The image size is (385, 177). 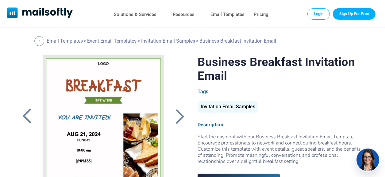 I want to click on a: Pricing, so click(x=261, y=14).